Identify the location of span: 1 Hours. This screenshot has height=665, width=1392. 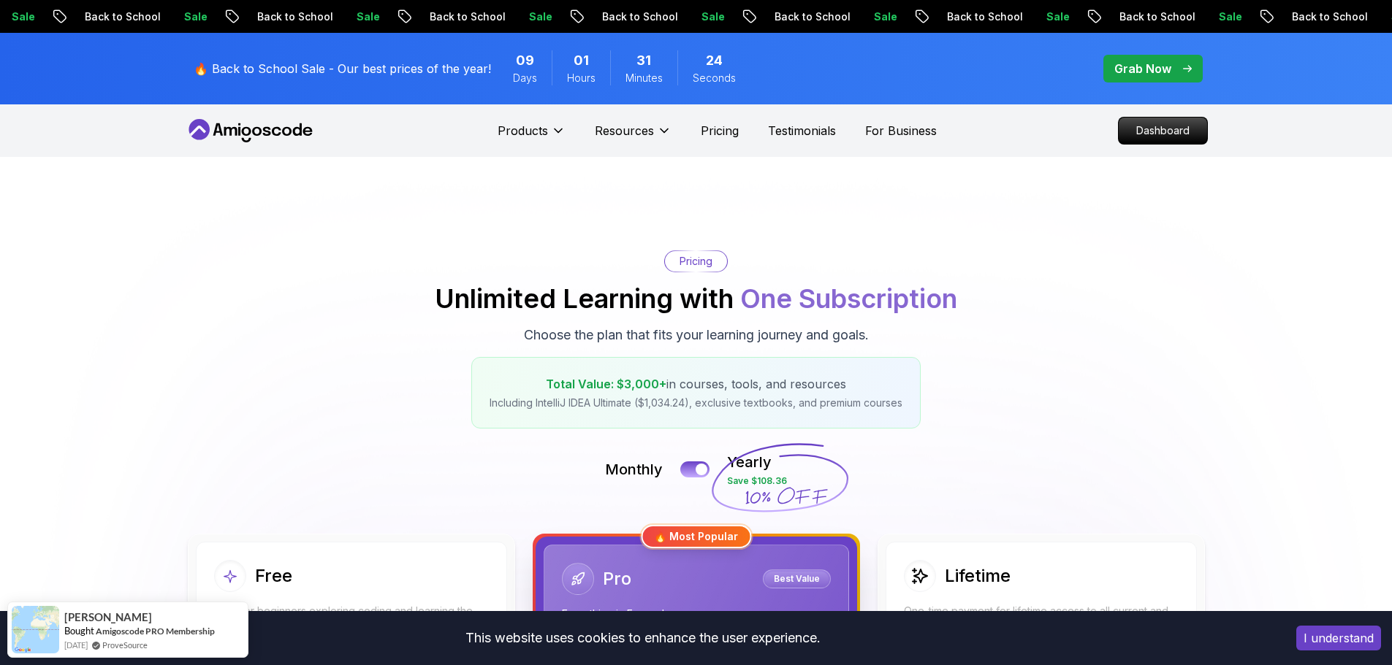
(581, 61).